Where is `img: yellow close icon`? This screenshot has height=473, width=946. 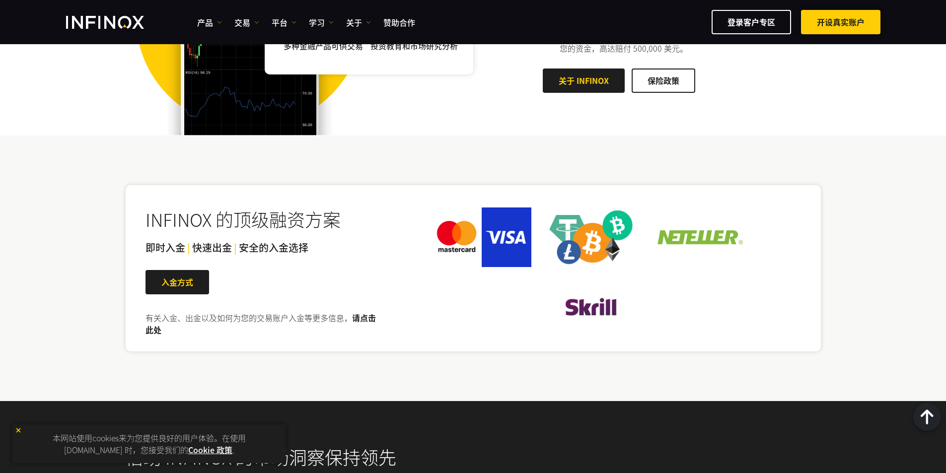
img: yellow close icon is located at coordinates (18, 430).